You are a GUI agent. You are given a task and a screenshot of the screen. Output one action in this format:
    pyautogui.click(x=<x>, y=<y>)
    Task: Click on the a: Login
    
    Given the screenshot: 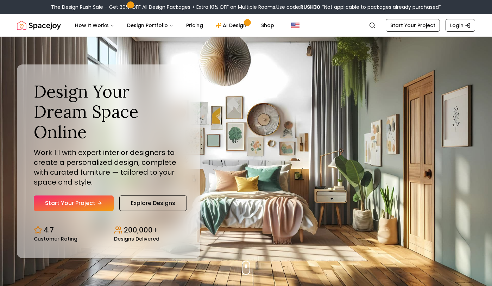 What is the action you would take?
    pyautogui.click(x=460, y=25)
    